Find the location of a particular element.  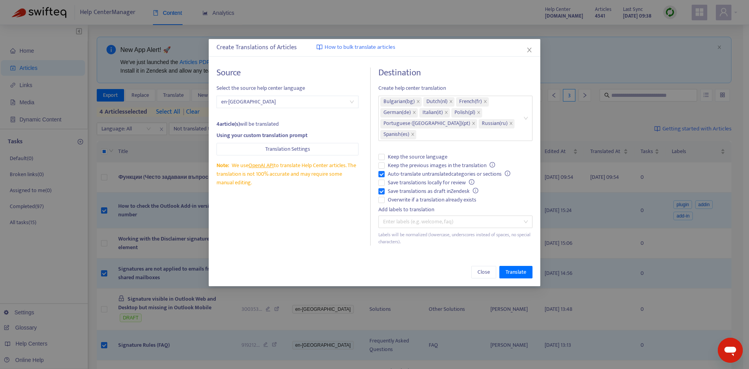

span: en-gb is located at coordinates (288, 102).